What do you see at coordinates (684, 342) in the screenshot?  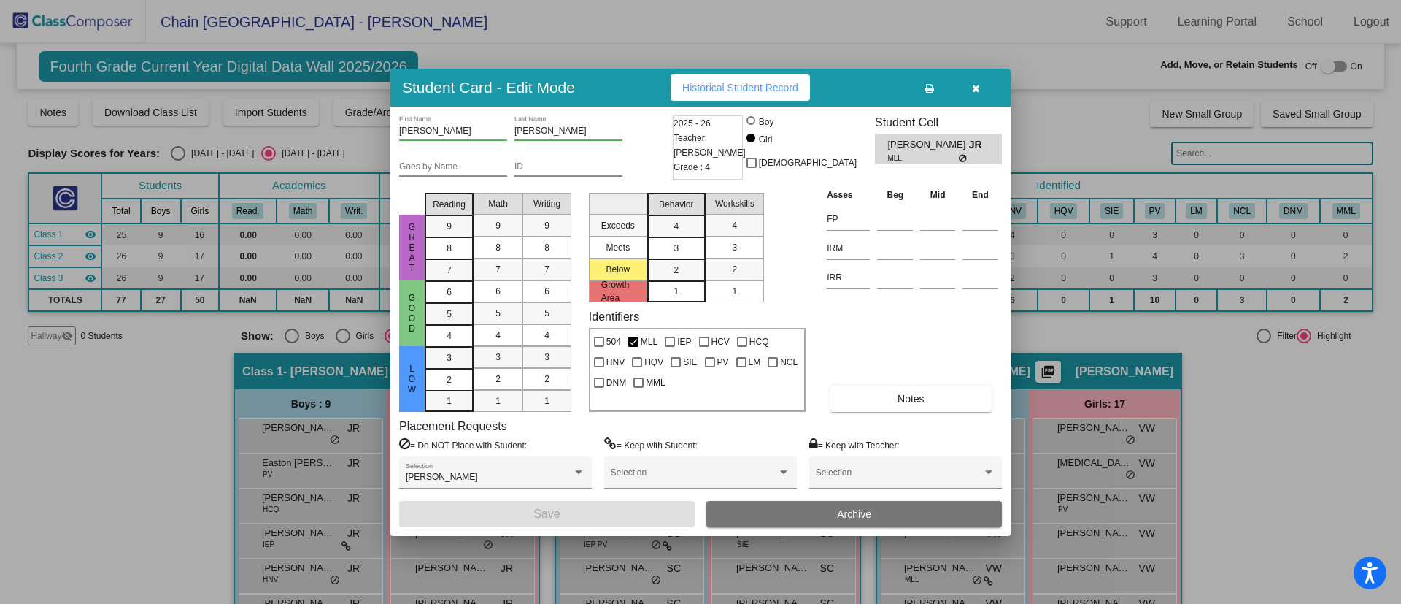 I see `span: IEP` at bounding box center [684, 342].